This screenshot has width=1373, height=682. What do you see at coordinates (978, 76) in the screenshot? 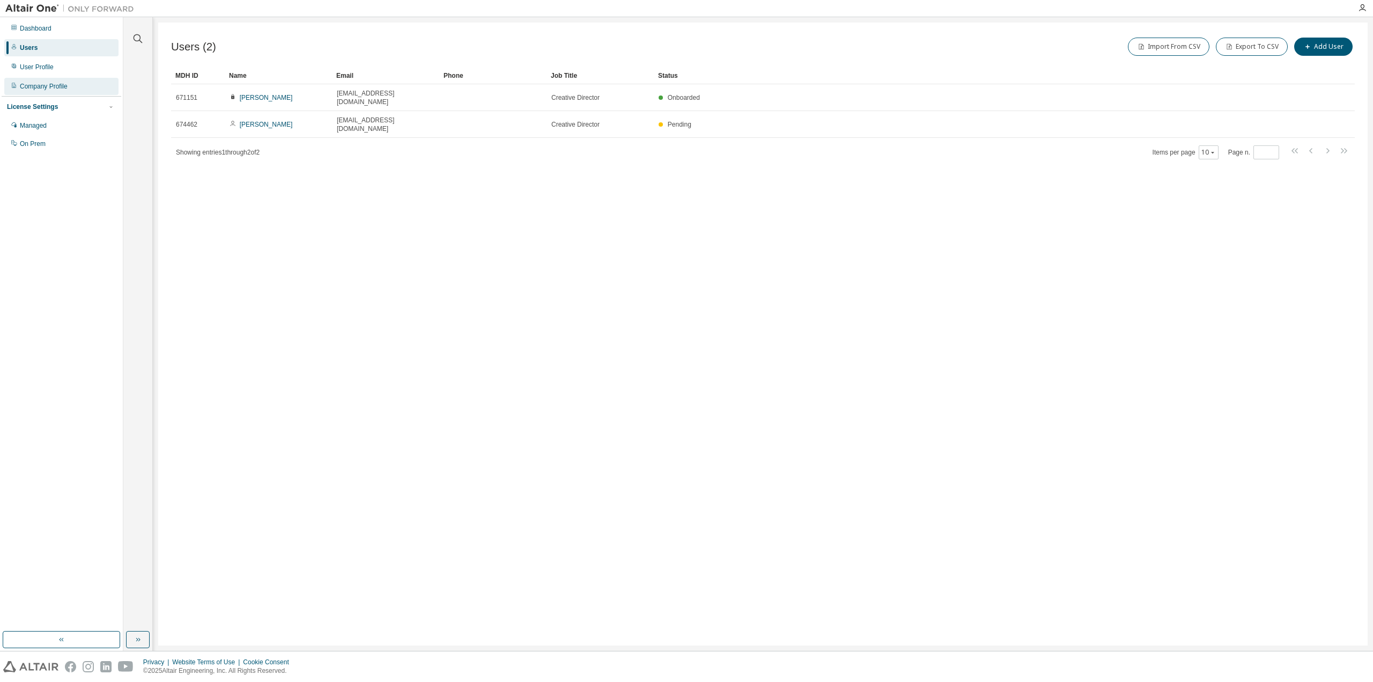
I see `div: Status` at bounding box center [978, 76].